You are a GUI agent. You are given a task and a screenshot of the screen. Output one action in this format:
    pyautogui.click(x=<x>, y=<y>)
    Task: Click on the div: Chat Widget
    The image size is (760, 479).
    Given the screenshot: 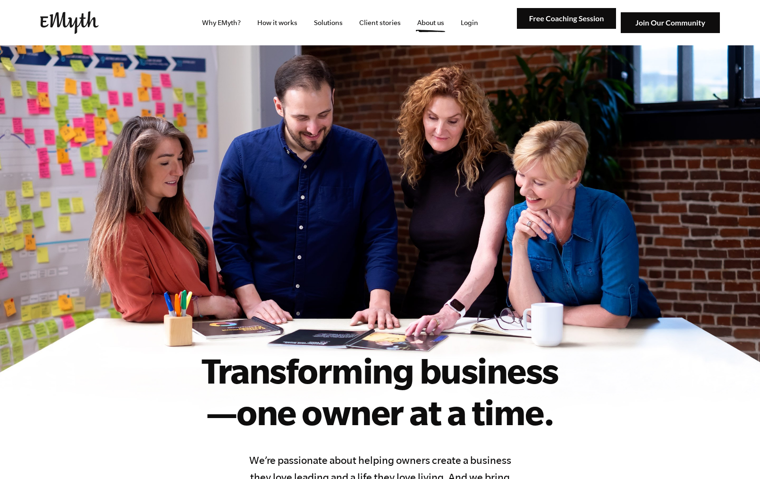 What is the action you would take?
    pyautogui.click(x=737, y=456)
    